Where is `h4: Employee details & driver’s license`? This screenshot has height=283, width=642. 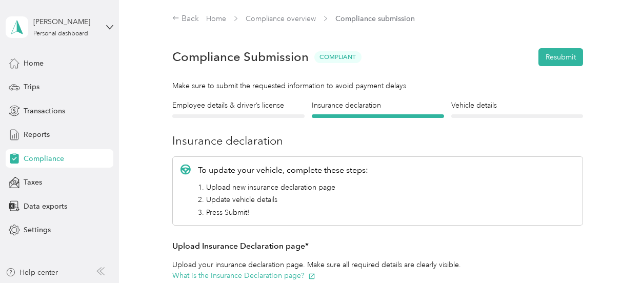 h4: Employee details & driver’s license is located at coordinates (238, 105).